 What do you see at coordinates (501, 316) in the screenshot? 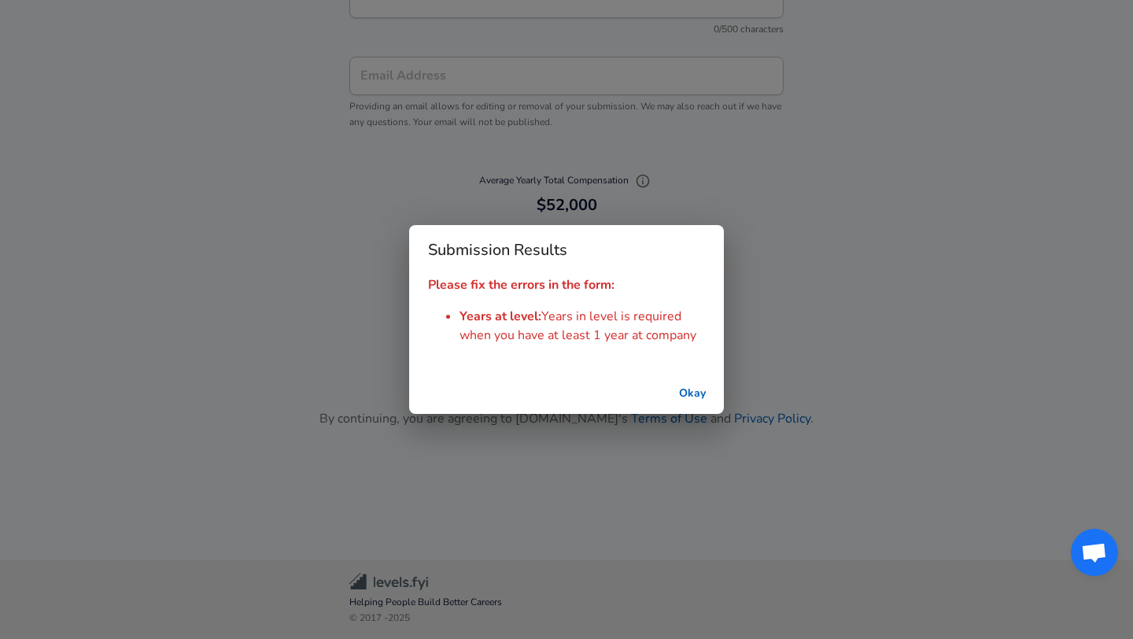
I see `span: Years at level :` at bounding box center [501, 316].